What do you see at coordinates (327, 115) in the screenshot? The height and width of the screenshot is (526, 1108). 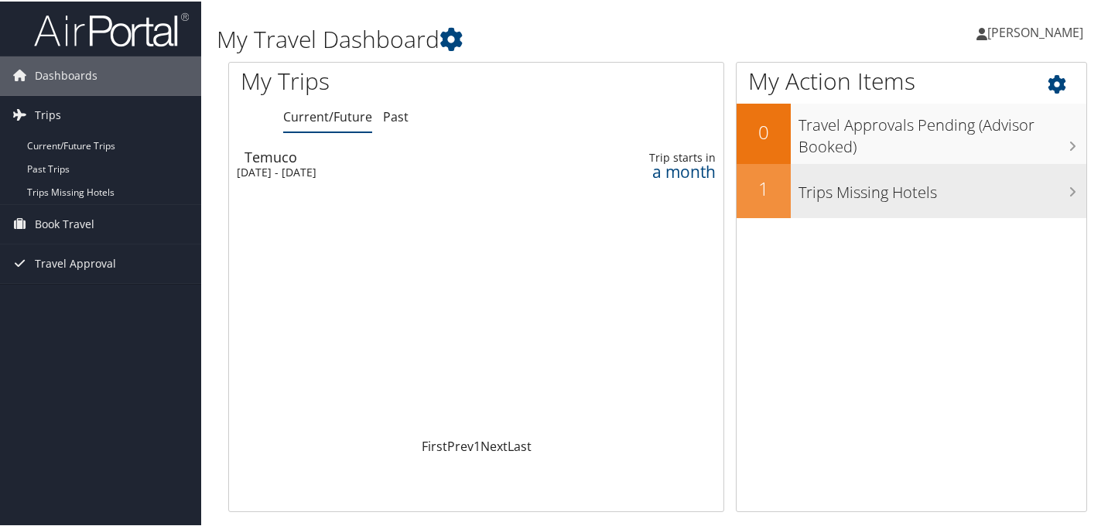 I see `a: Current/Future` at bounding box center [327, 115].